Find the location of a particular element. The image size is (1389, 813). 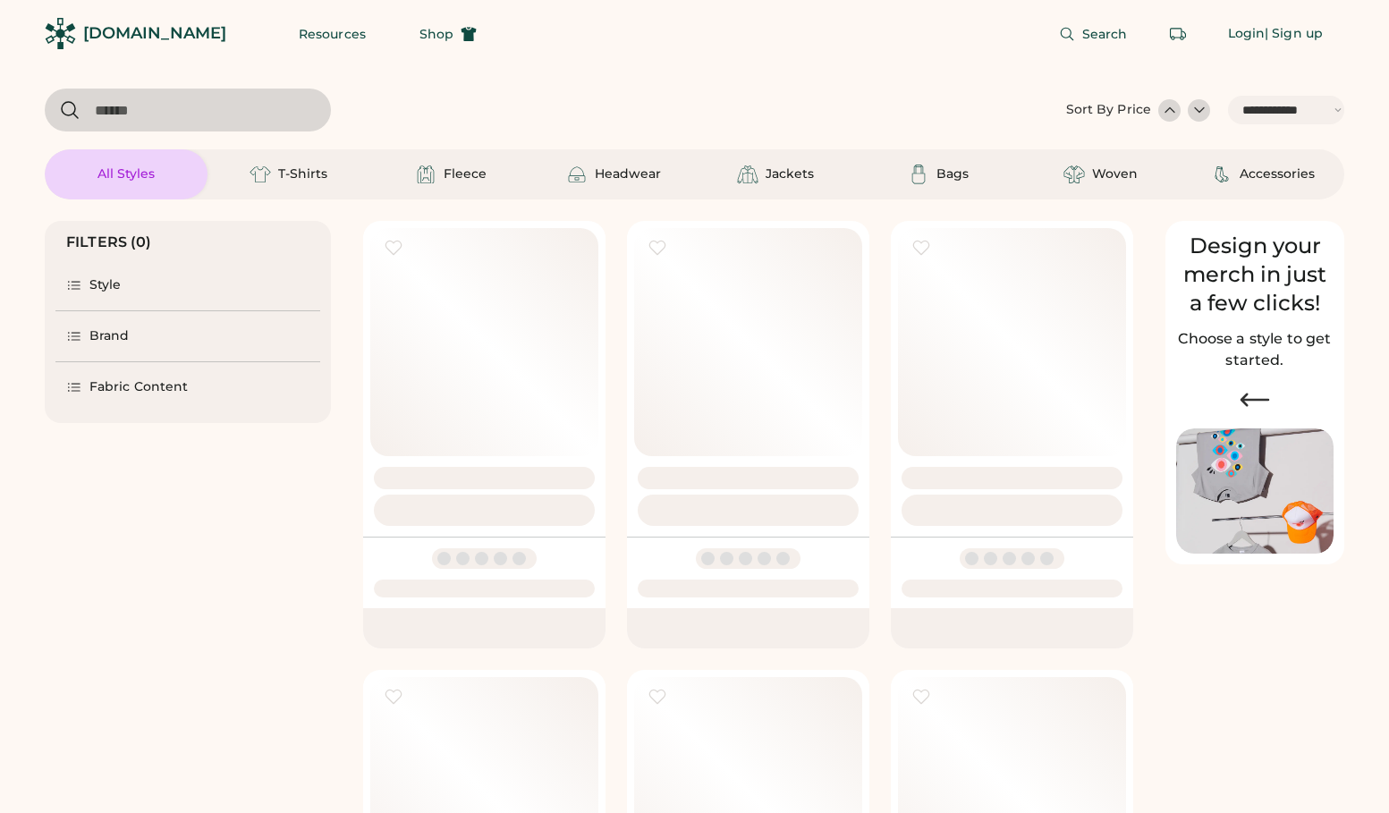

img: Woven Icon is located at coordinates (1074, 174).